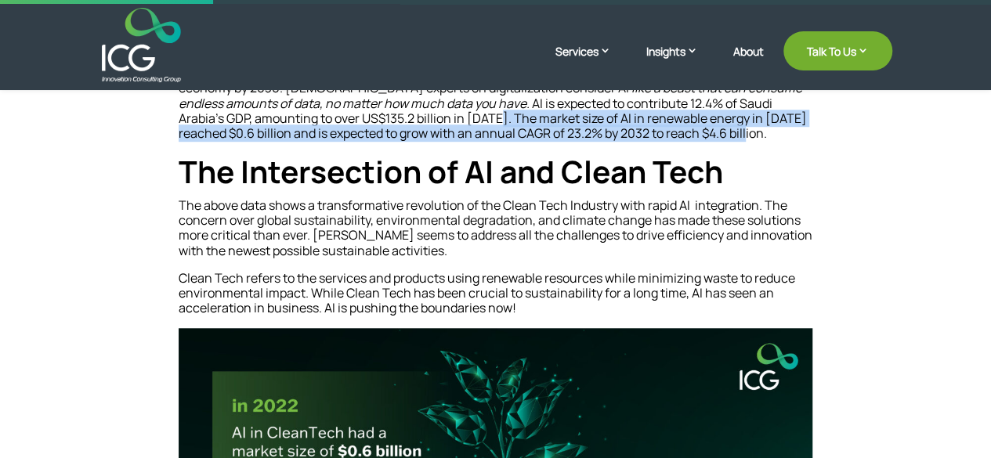 Image resolution: width=991 pixels, height=458 pixels. Describe the element at coordinates (496, 300) in the screenshot. I see `p: Clean Tech refers to the services and products using renewable resources while minimizing waste t...` at that location.